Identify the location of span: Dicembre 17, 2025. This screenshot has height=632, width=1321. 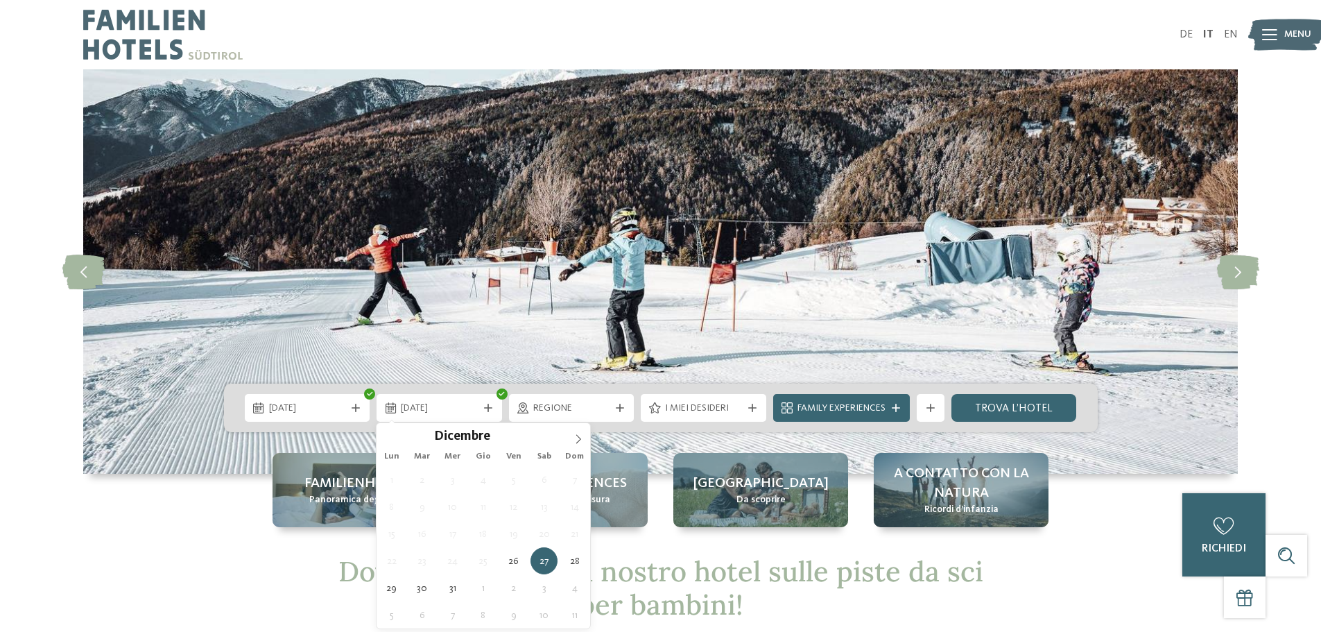
(452, 533).